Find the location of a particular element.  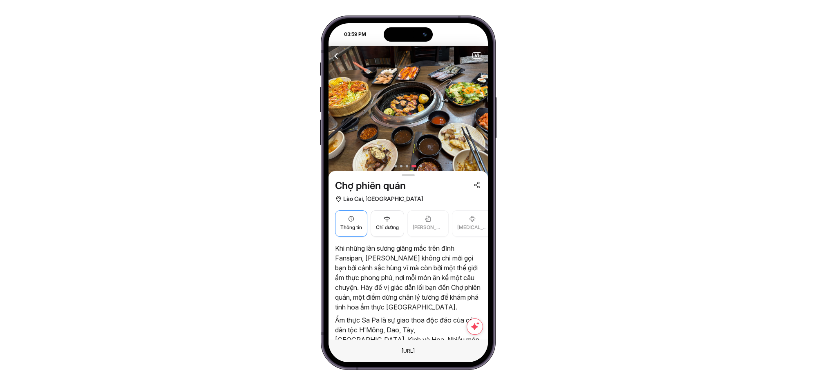

span: Chỉ đường is located at coordinates (387, 228).